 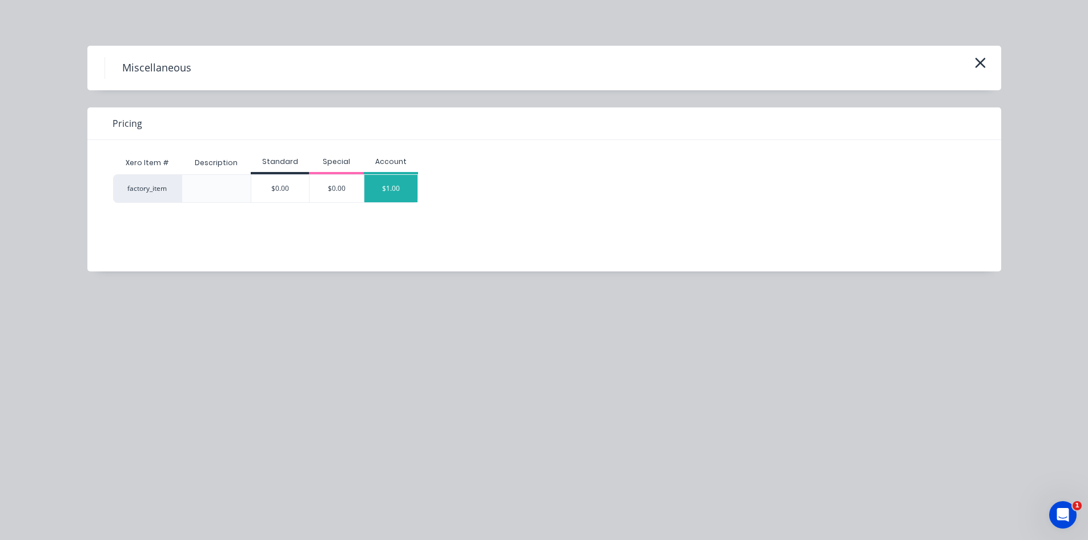 What do you see at coordinates (216, 163) in the screenshot?
I see `div: Description` at bounding box center [216, 163].